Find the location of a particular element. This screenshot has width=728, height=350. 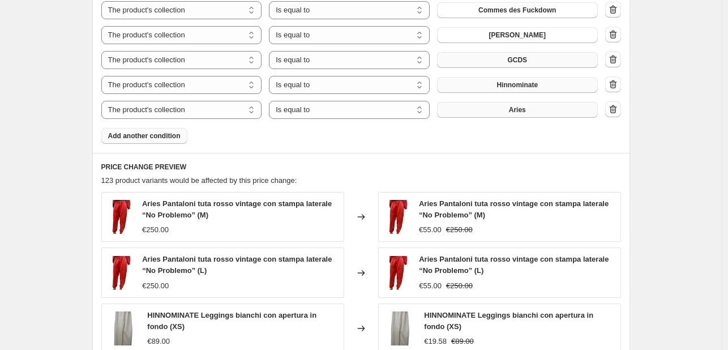

span: Add another condition is located at coordinates (144, 136).